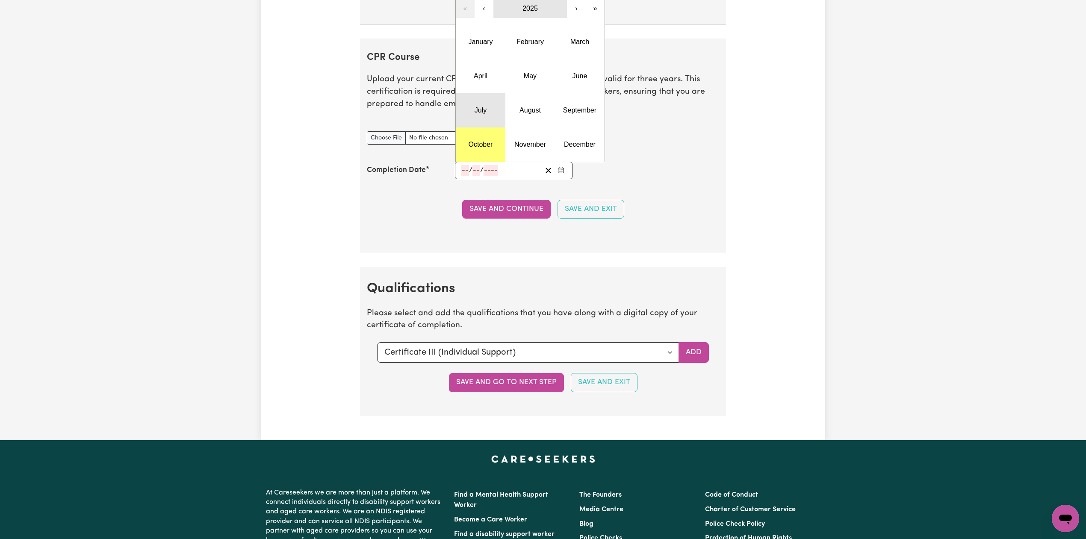 This screenshot has width=1086, height=539. I want to click on a: Blog, so click(586, 524).